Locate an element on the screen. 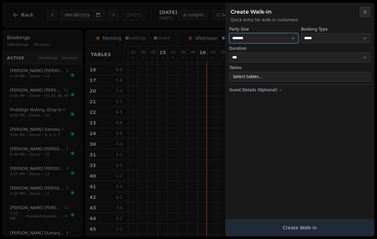 Image resolution: width=377 pixels, height=239 pixels. button: Guest Details (Optional) is located at coordinates (256, 90).